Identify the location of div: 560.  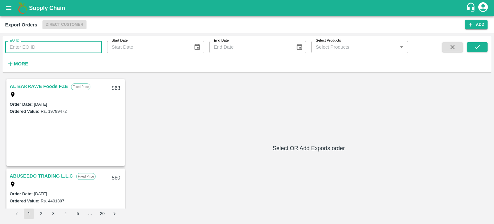
(116, 178).